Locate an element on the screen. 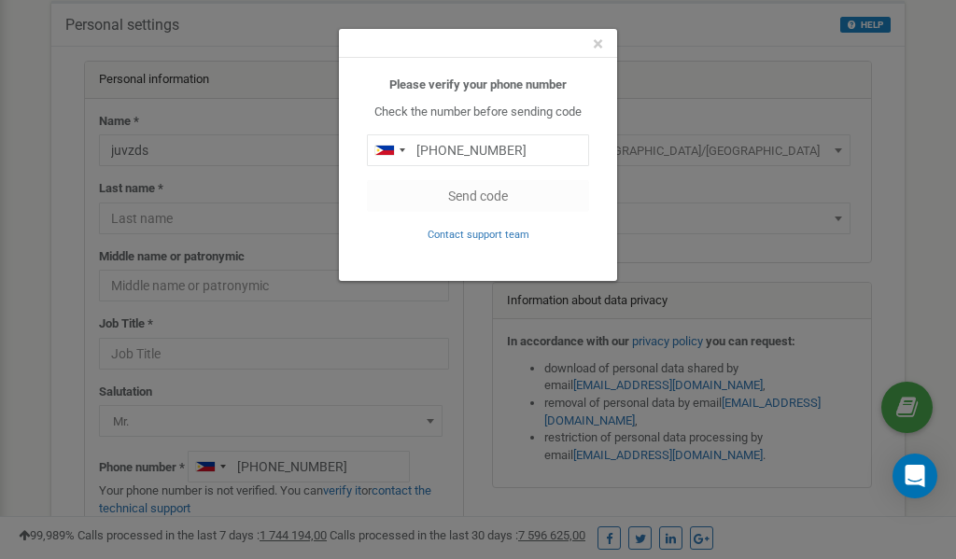 This screenshot has width=956, height=559. input: 0905 123 4567 is located at coordinates (478, 150).